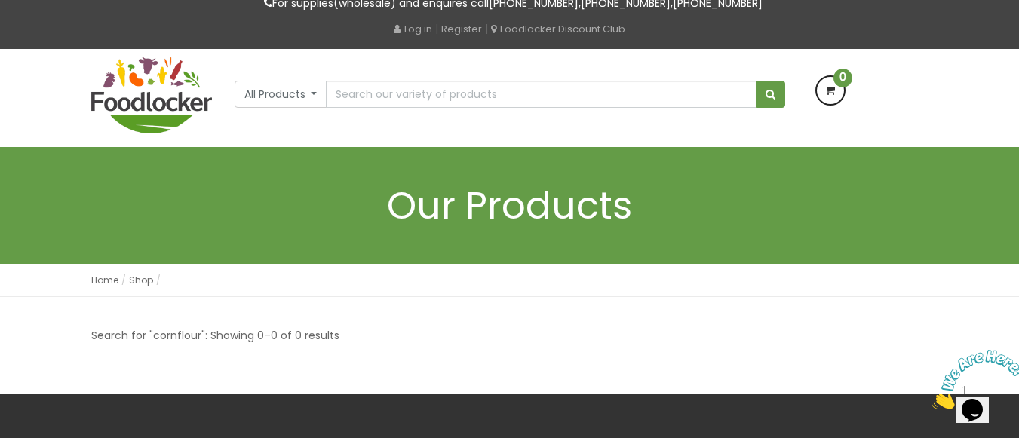  What do you see at coordinates (53, 35) in the screenshot?
I see `img: Chat attention grabber` at bounding box center [53, 35].